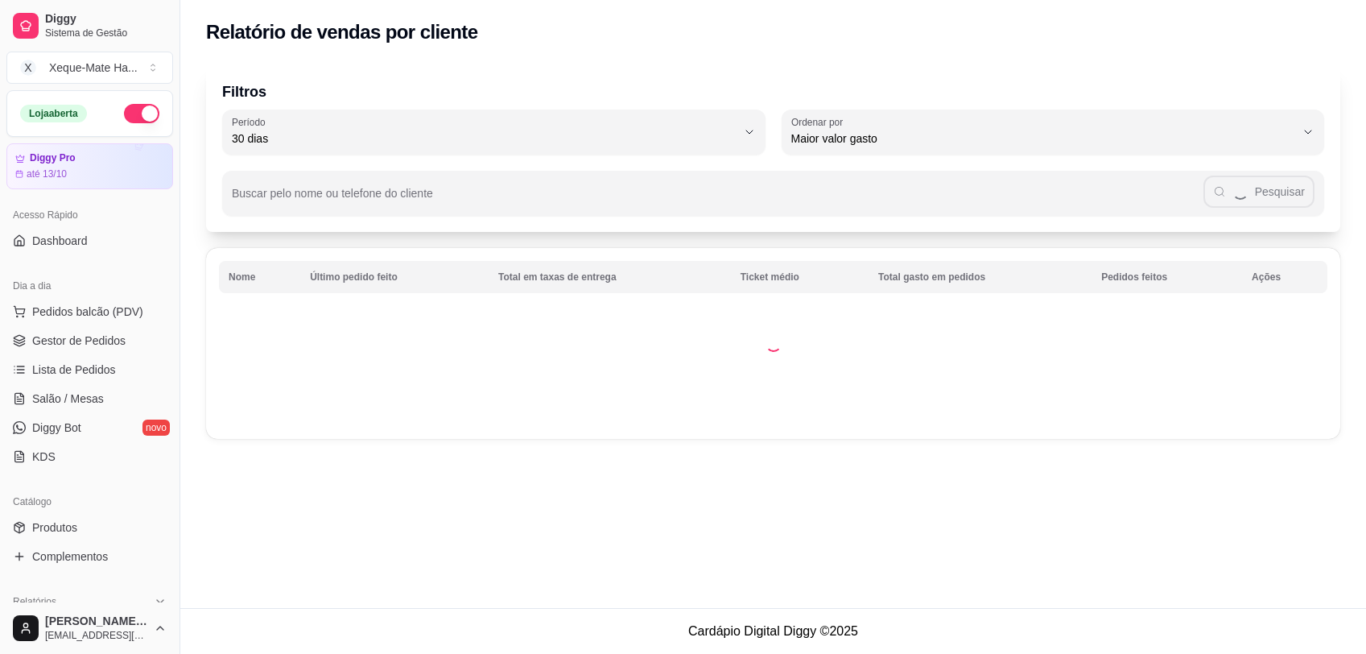 This screenshot has width=1366, height=654. What do you see at coordinates (820, 122) in the screenshot?
I see `label: Ordenar por` at bounding box center [820, 122].